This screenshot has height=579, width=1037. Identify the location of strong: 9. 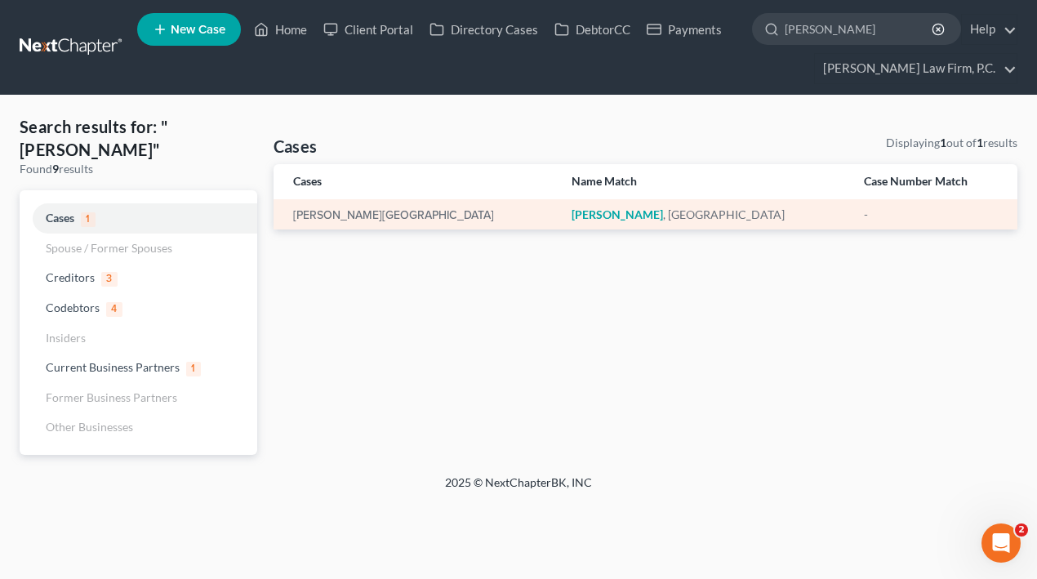
(56, 168).